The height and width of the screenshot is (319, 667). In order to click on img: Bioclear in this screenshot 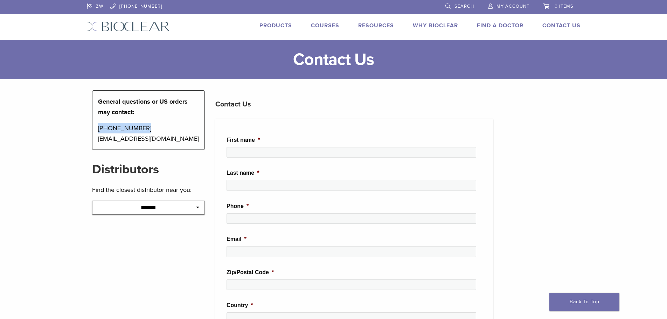, I will do `click(128, 26)`.